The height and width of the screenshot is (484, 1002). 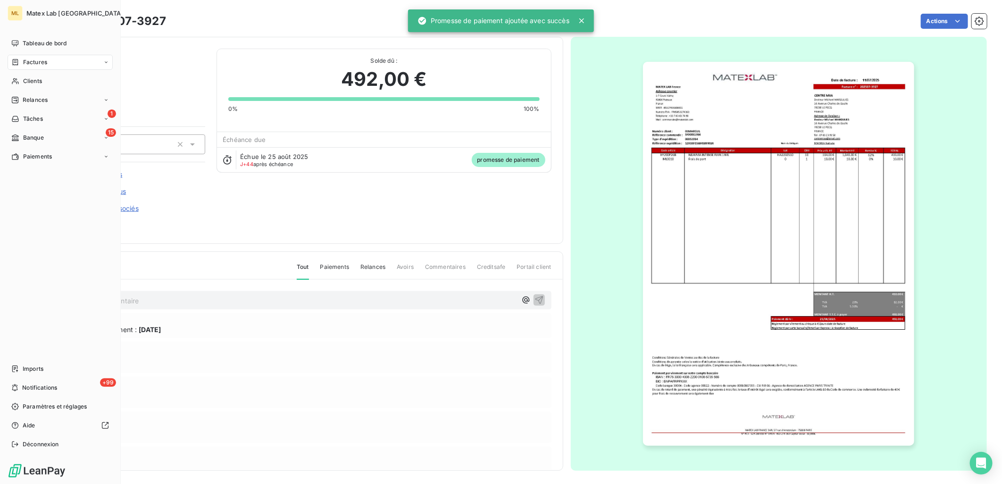 What do you see at coordinates (35, 62) in the screenshot?
I see `span: Factures` at bounding box center [35, 62].